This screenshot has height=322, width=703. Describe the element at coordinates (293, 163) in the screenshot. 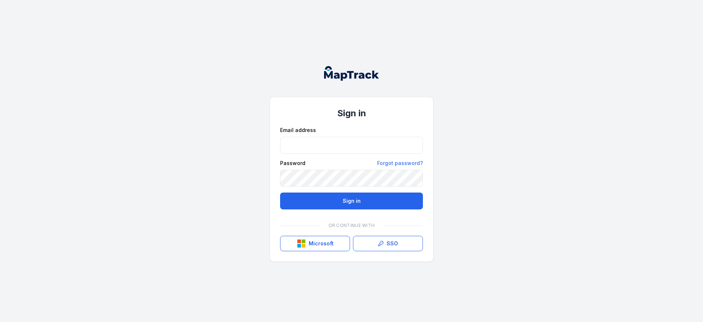

I see `label: Password` at that location.